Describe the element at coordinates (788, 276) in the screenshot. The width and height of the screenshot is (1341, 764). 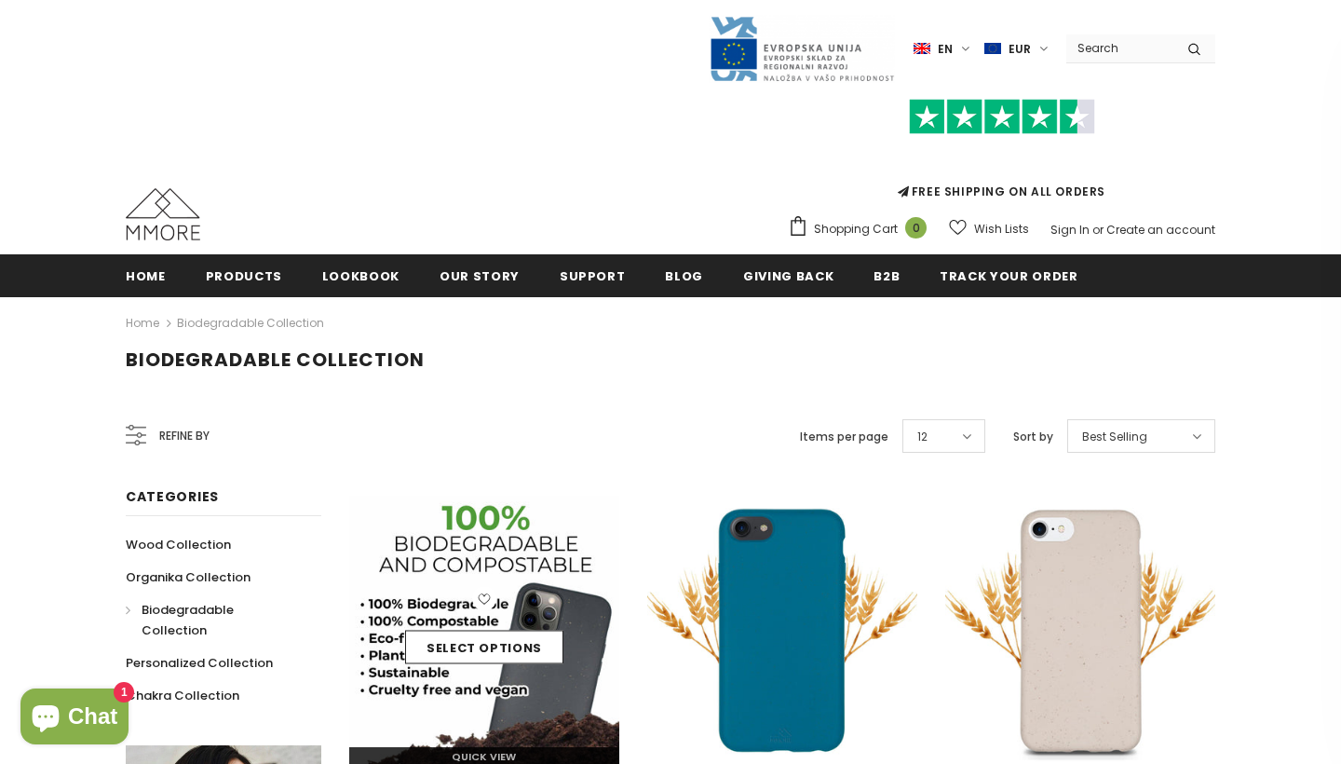
I see `span: Giving back` at that location.